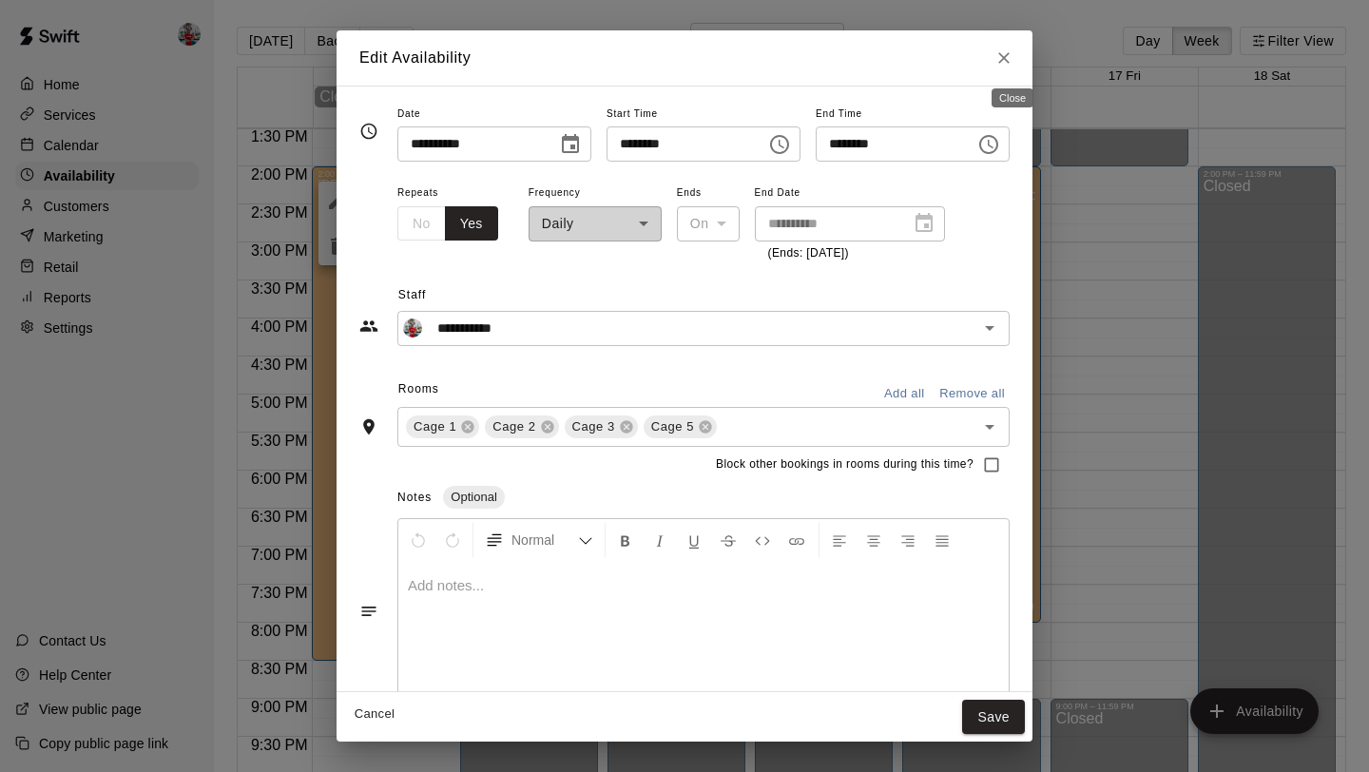 Image resolution: width=1369 pixels, height=772 pixels. I want to click on button: Center Align, so click(874, 540).